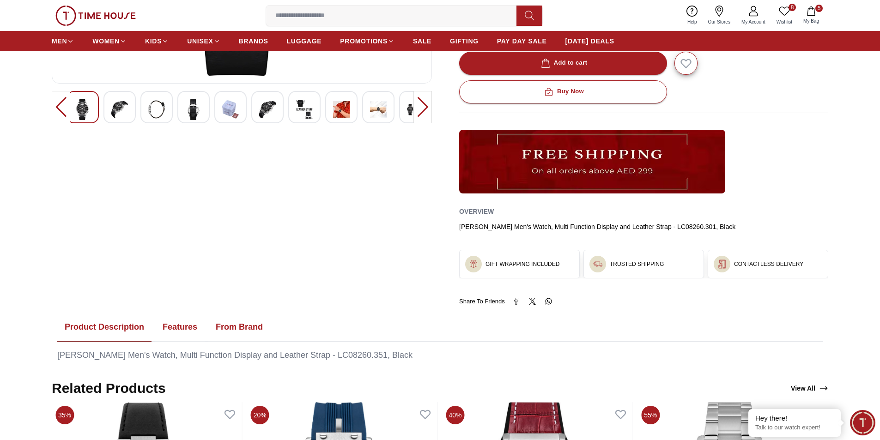 The height and width of the screenshot is (440, 880). What do you see at coordinates (367, 41) in the screenshot?
I see `a: PROMOTIONS` at bounding box center [367, 41].